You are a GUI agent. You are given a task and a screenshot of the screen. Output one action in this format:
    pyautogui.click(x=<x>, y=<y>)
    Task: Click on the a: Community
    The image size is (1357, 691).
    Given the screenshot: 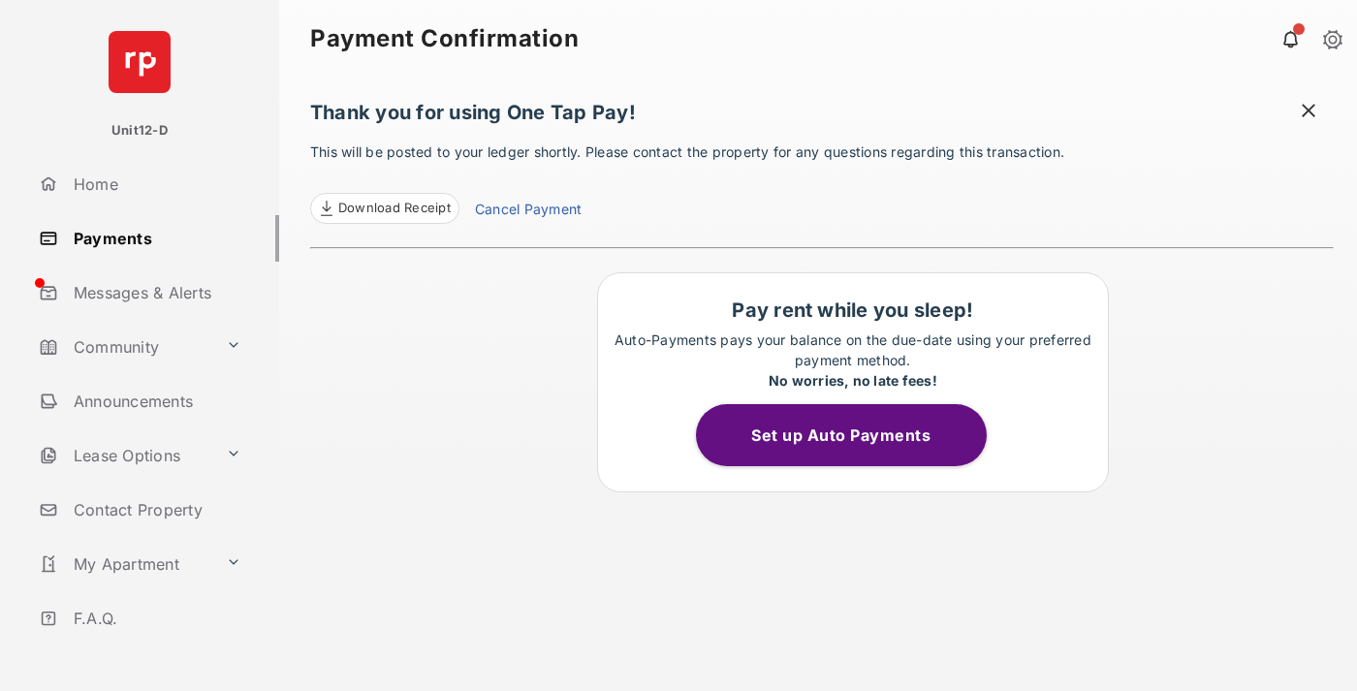 What is the action you would take?
    pyautogui.click(x=124, y=347)
    